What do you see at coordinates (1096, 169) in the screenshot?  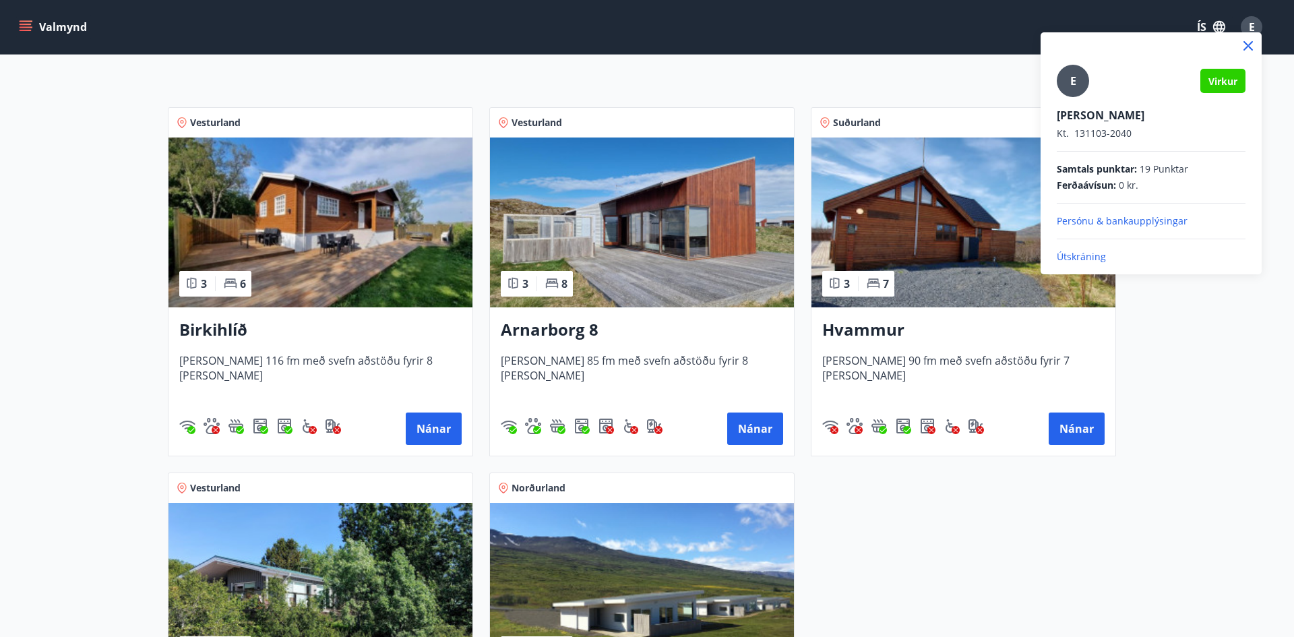 I see `span: Samtals punktar :` at bounding box center [1096, 169].